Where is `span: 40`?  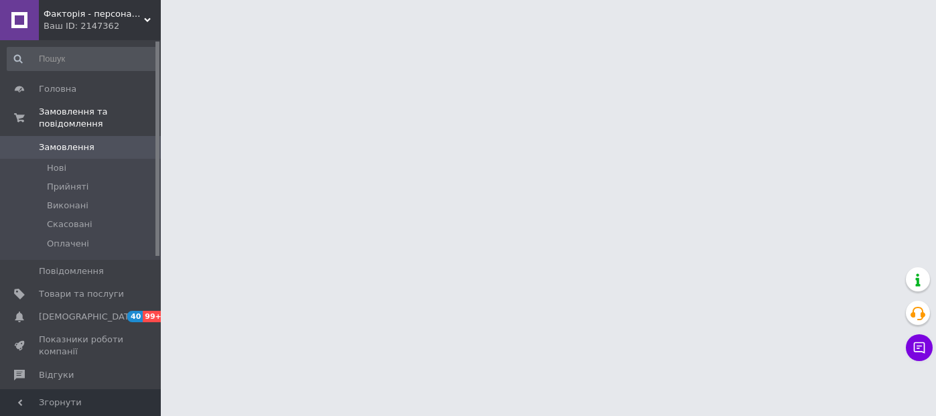
span: 40 is located at coordinates (135, 316).